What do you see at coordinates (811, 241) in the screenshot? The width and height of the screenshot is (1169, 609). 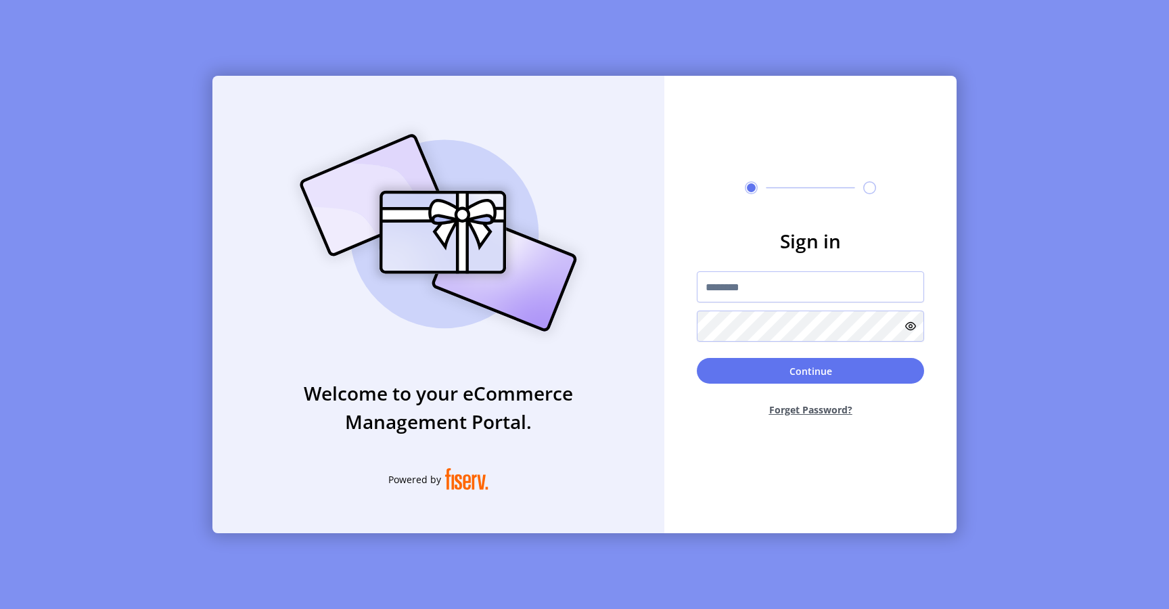 I see `h3: Sign in` at bounding box center [811, 241].